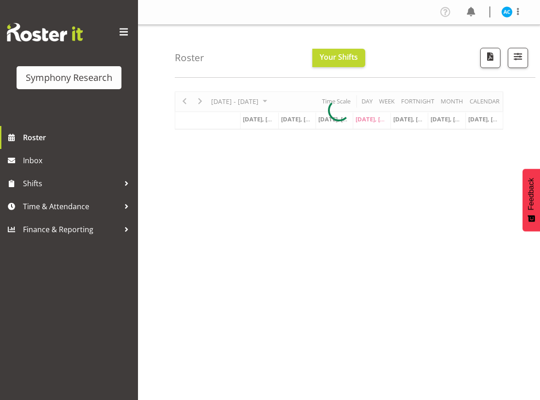  What do you see at coordinates (531, 194) in the screenshot?
I see `span: Feedback` at bounding box center [531, 194].